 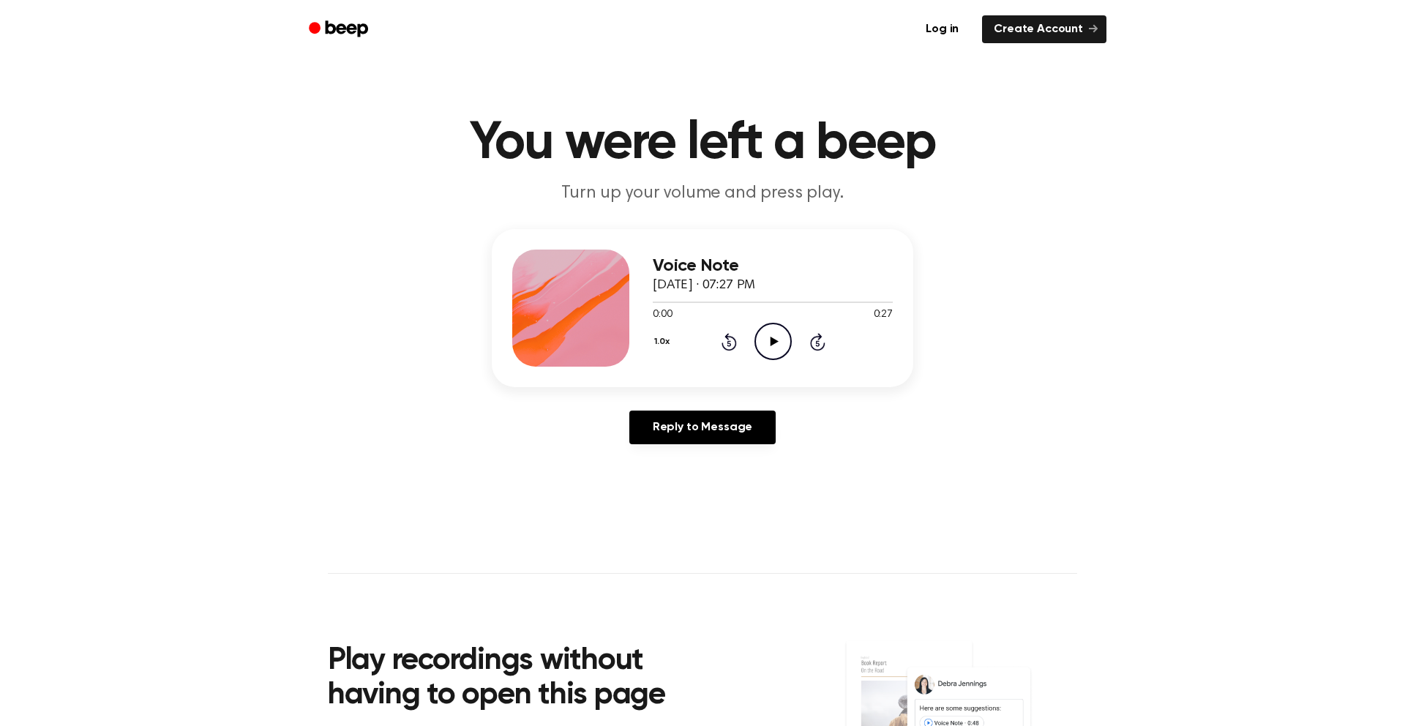 I want to click on p: Turn up your volume and press play., so click(x=703, y=193).